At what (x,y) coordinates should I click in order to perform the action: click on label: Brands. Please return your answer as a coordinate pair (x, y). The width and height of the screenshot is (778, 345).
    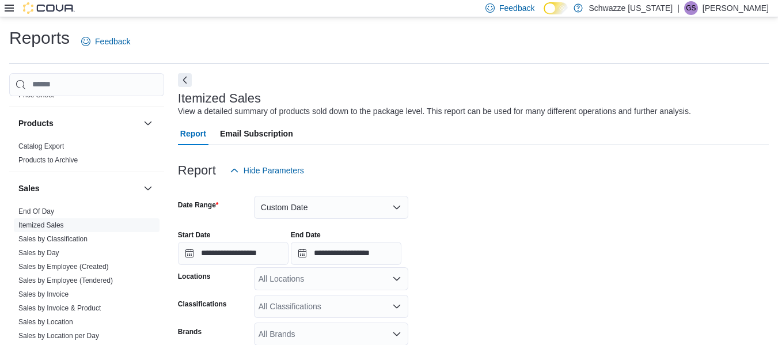
    Looking at the image, I should click on (189, 332).